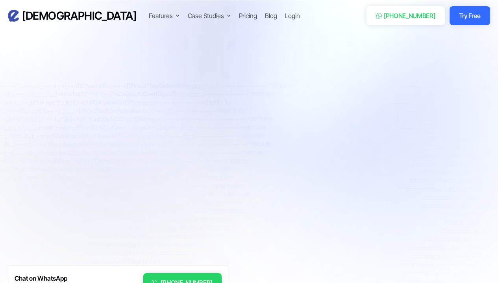 This screenshot has height=283, width=498. What do you see at coordinates (271, 16) in the screenshot?
I see `a: Blog` at bounding box center [271, 16].